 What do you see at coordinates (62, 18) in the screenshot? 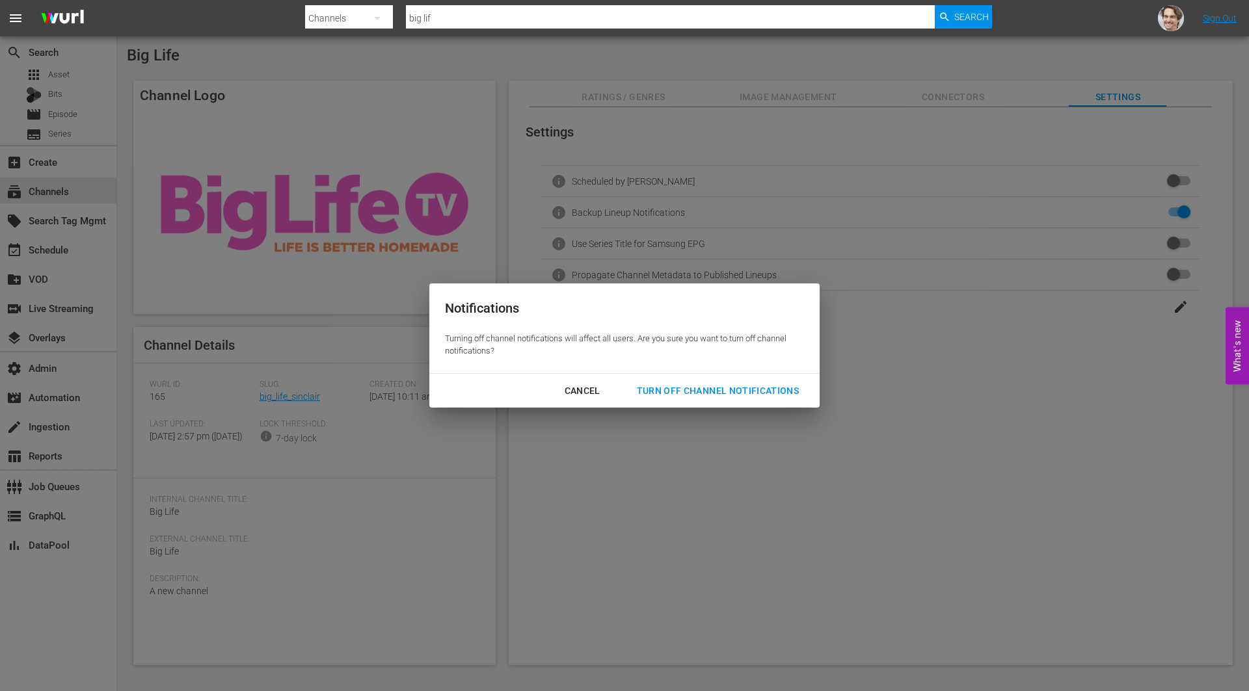
I see `img: ans4CAIJ8jUAAAAAAAAAAAAAAAAAAAAAAAAgQb4GAAAAAAAAAAAAAAAAAAAAAAAAJMjXAAAAAAAAAAAAAAAAAAAAAAAAgAT5G...` at bounding box center [62, 18].